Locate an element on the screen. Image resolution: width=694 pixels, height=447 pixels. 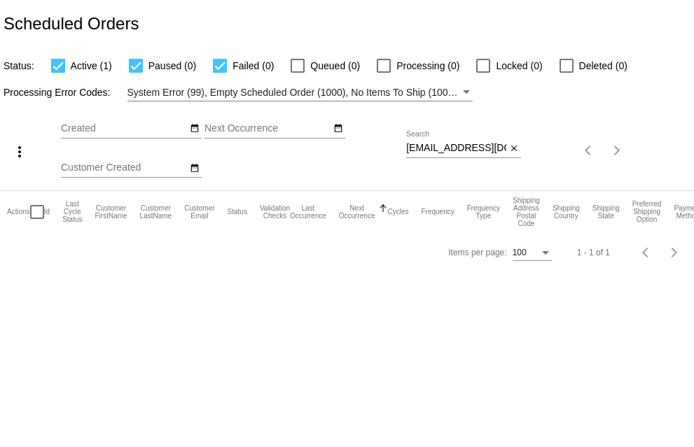
span: Queued (0) is located at coordinates (335, 66).